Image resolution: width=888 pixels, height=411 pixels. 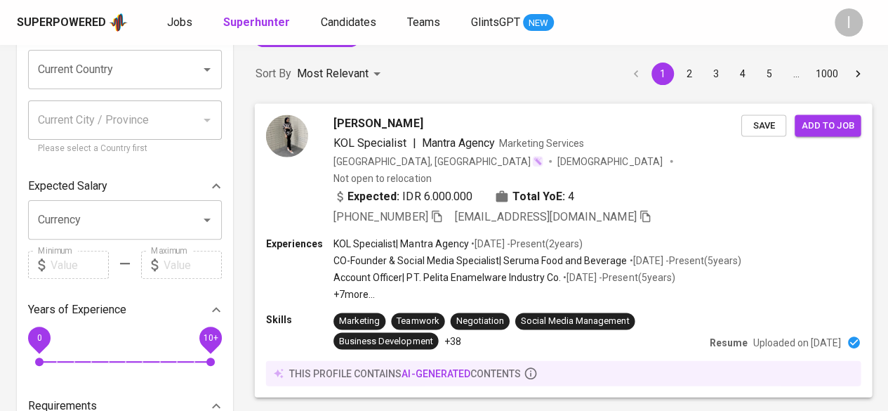 I want to click on div: Most Relevant, so click(x=341, y=74).